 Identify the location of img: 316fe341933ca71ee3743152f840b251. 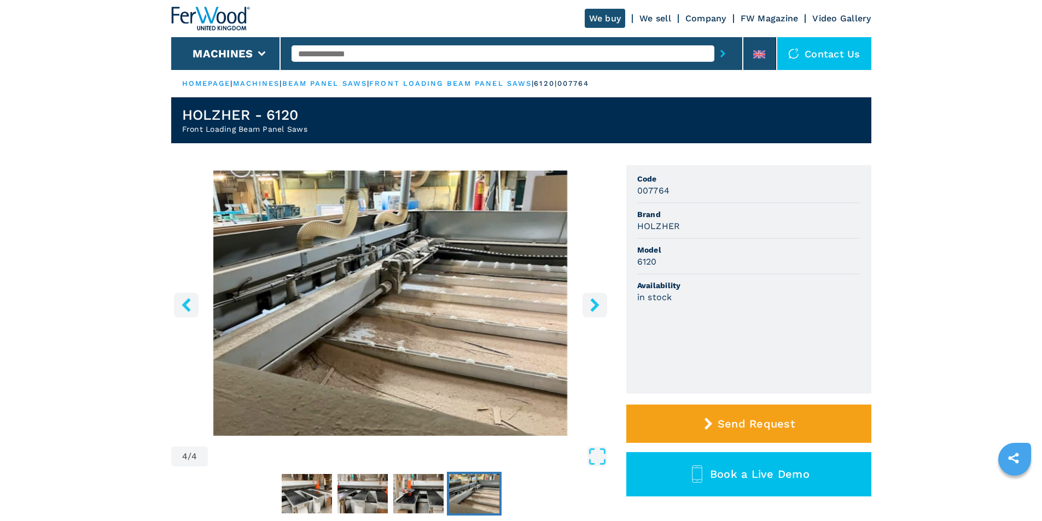
(418, 494).